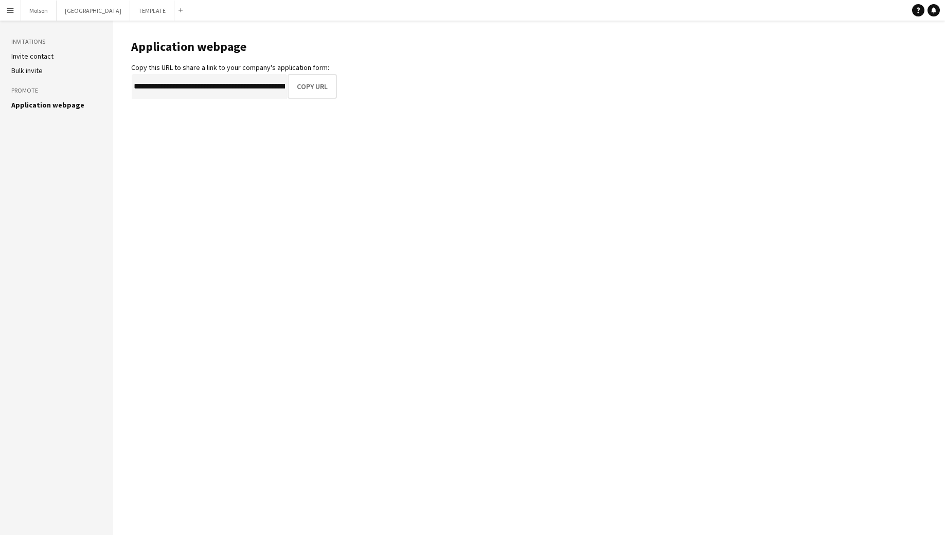 This screenshot has width=945, height=535. I want to click on h3: Invitations, so click(57, 42).